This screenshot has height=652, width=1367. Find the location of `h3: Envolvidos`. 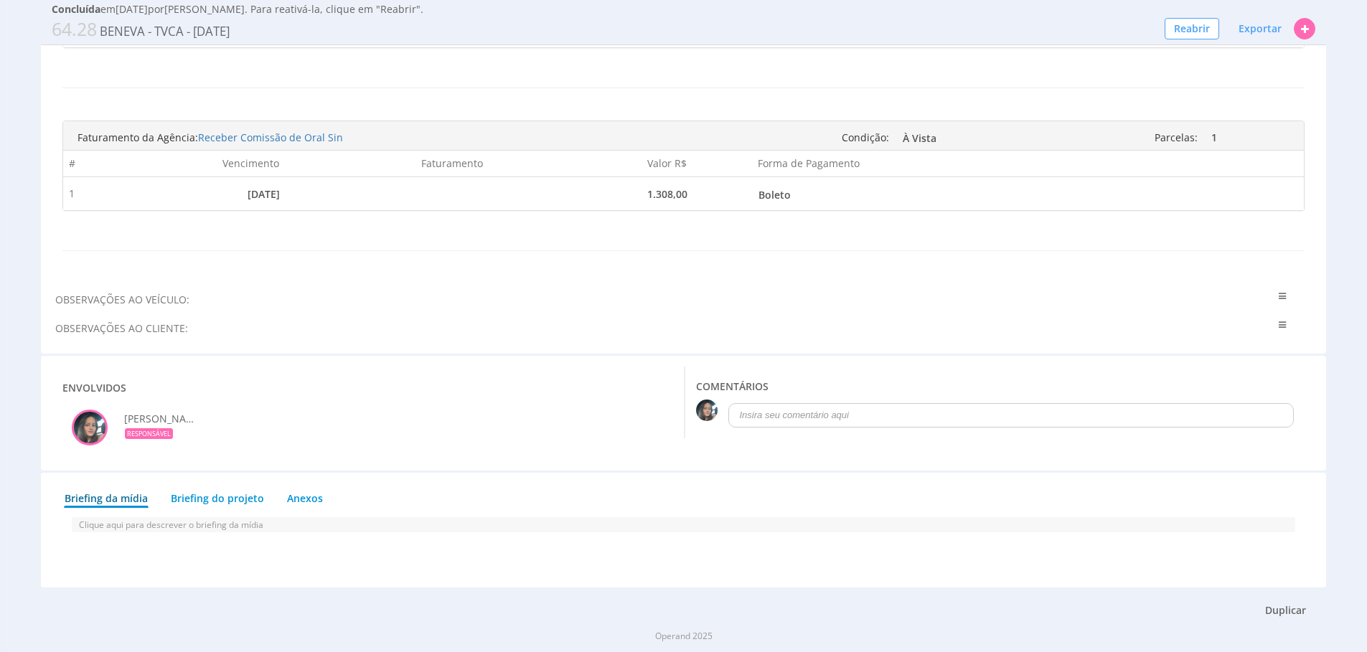

h3: Envolvidos is located at coordinates (94, 387).